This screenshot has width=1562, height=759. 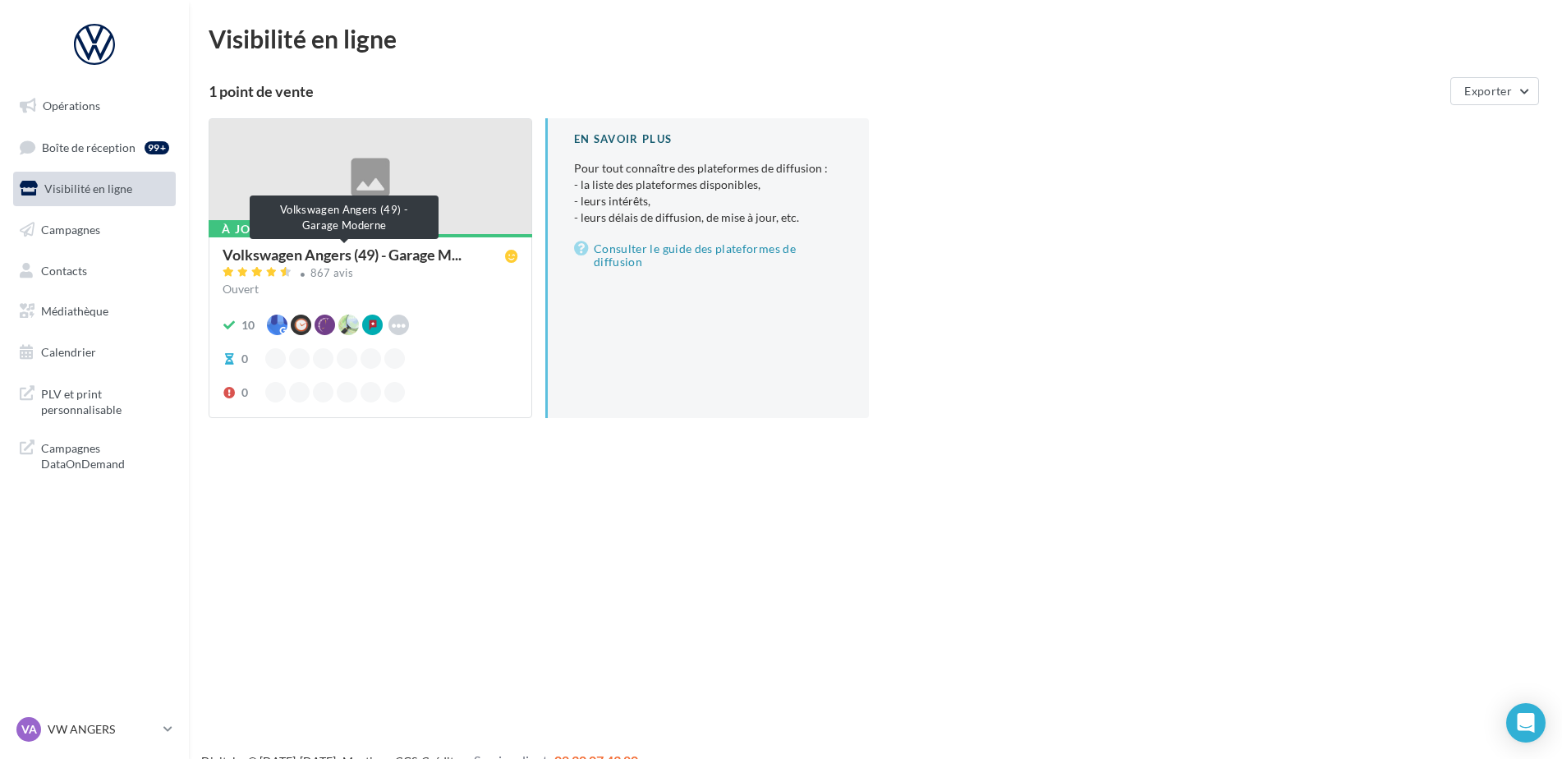 I want to click on a: Médiathèque, so click(x=94, y=311).